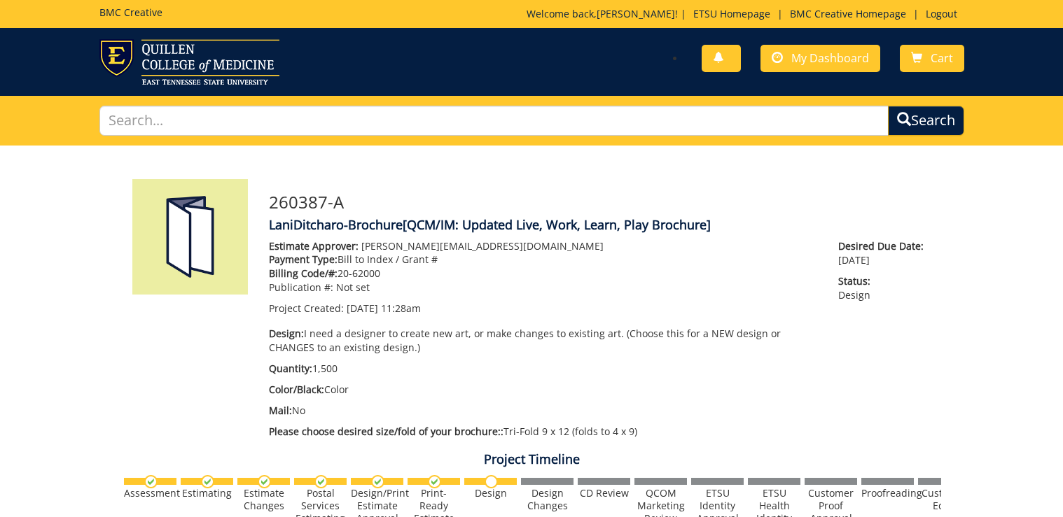 The height and width of the screenshot is (517, 1063). I want to click on span: Please choose desired size/fold of your brochure::, so click(386, 431).